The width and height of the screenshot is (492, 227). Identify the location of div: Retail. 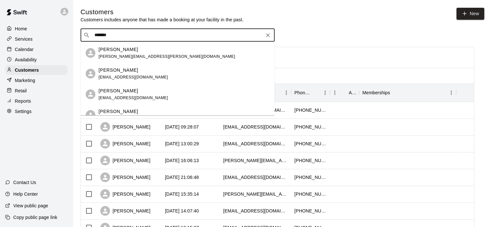
(36, 91).